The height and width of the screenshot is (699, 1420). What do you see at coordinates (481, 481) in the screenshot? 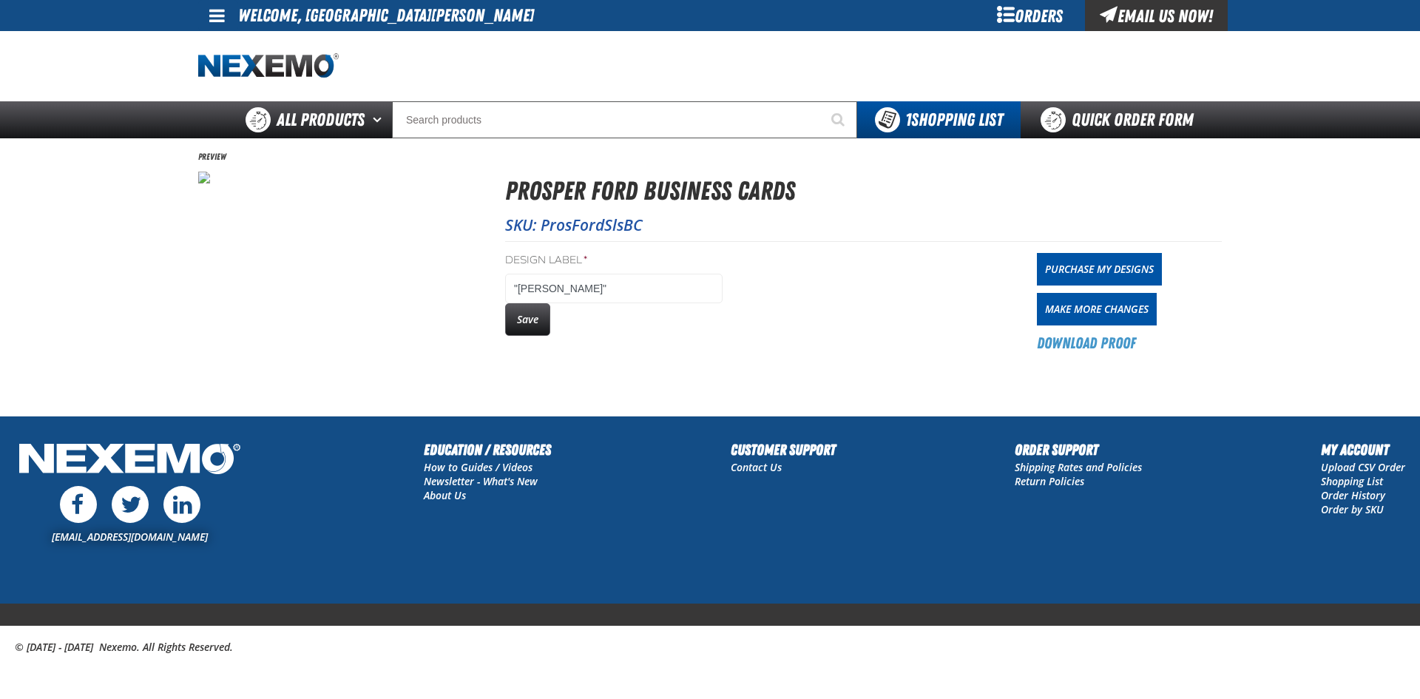
I see `a: Newsletter - What's New` at bounding box center [481, 481].